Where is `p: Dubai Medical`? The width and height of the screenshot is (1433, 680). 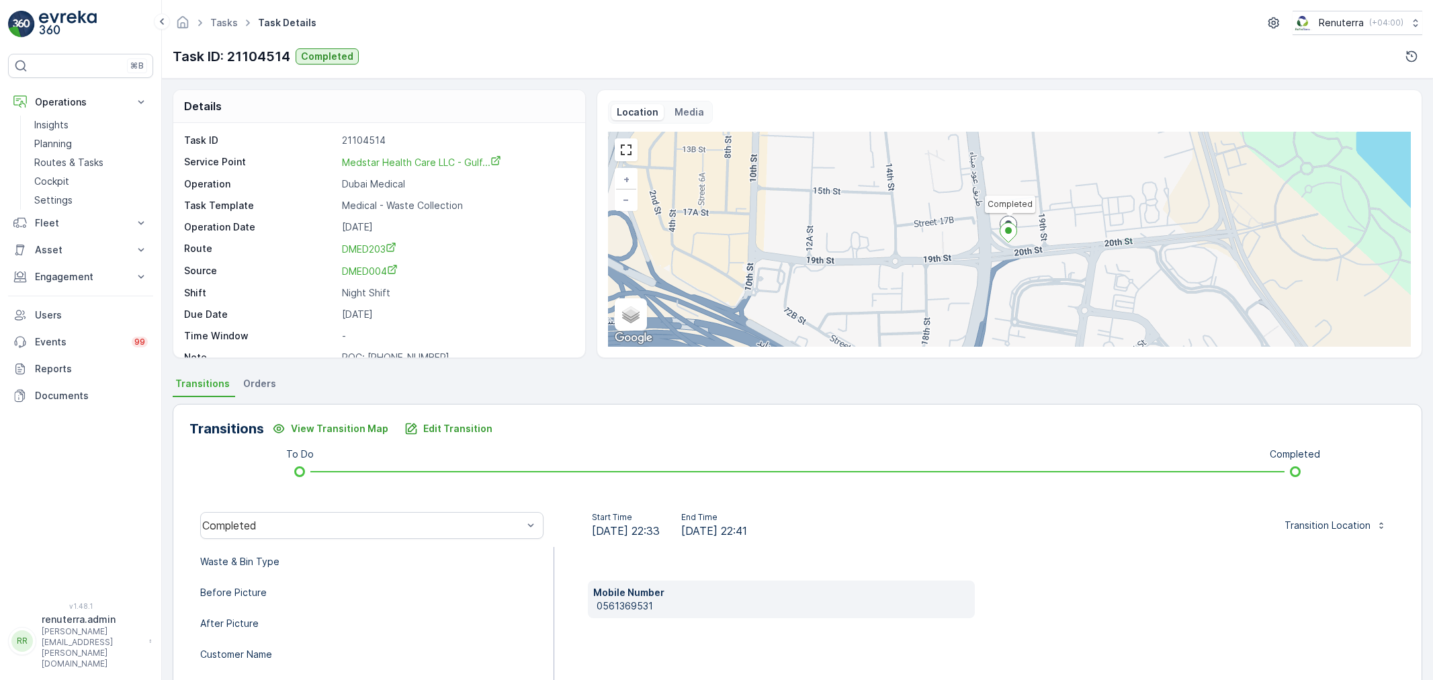
p: Dubai Medical is located at coordinates (456, 184).